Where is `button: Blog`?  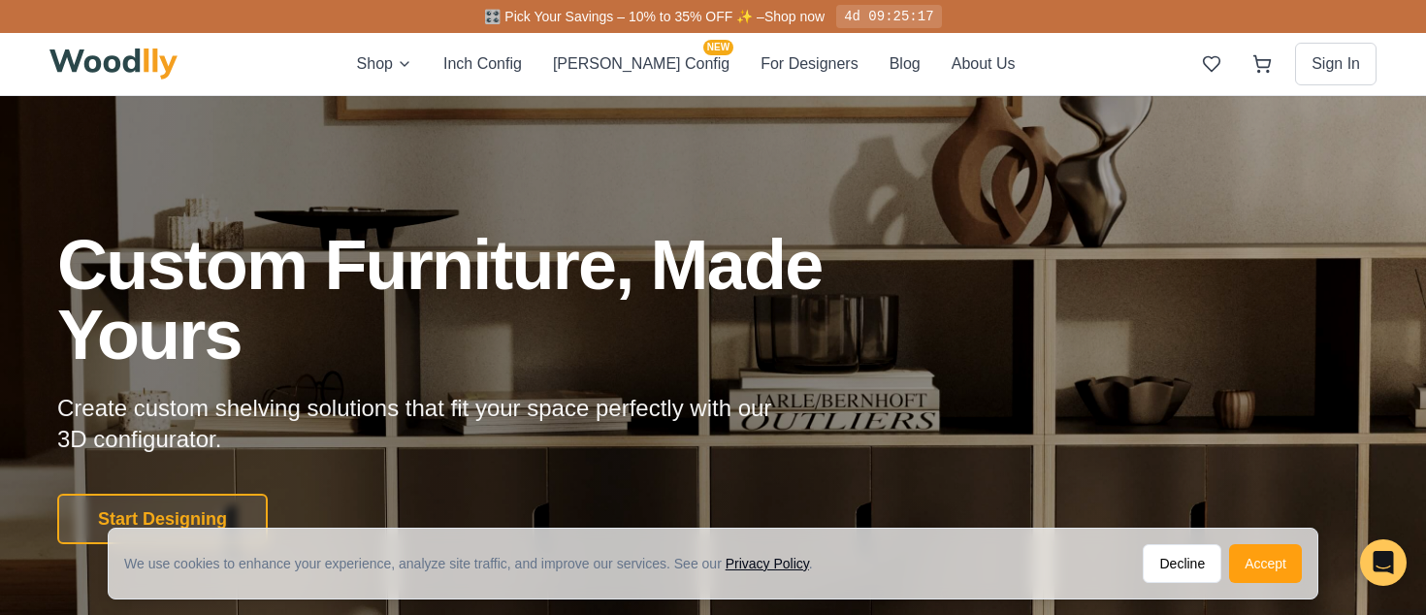 button: Blog is located at coordinates (905, 64).